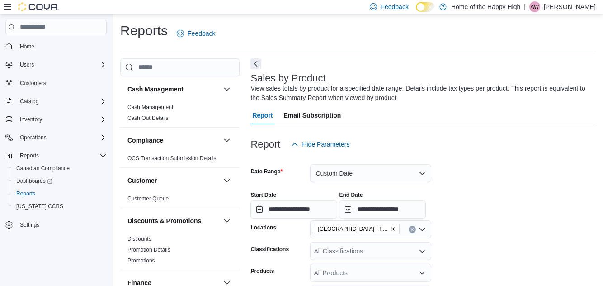 The width and height of the screenshot is (603, 286). I want to click on a: Promotions, so click(141, 260).